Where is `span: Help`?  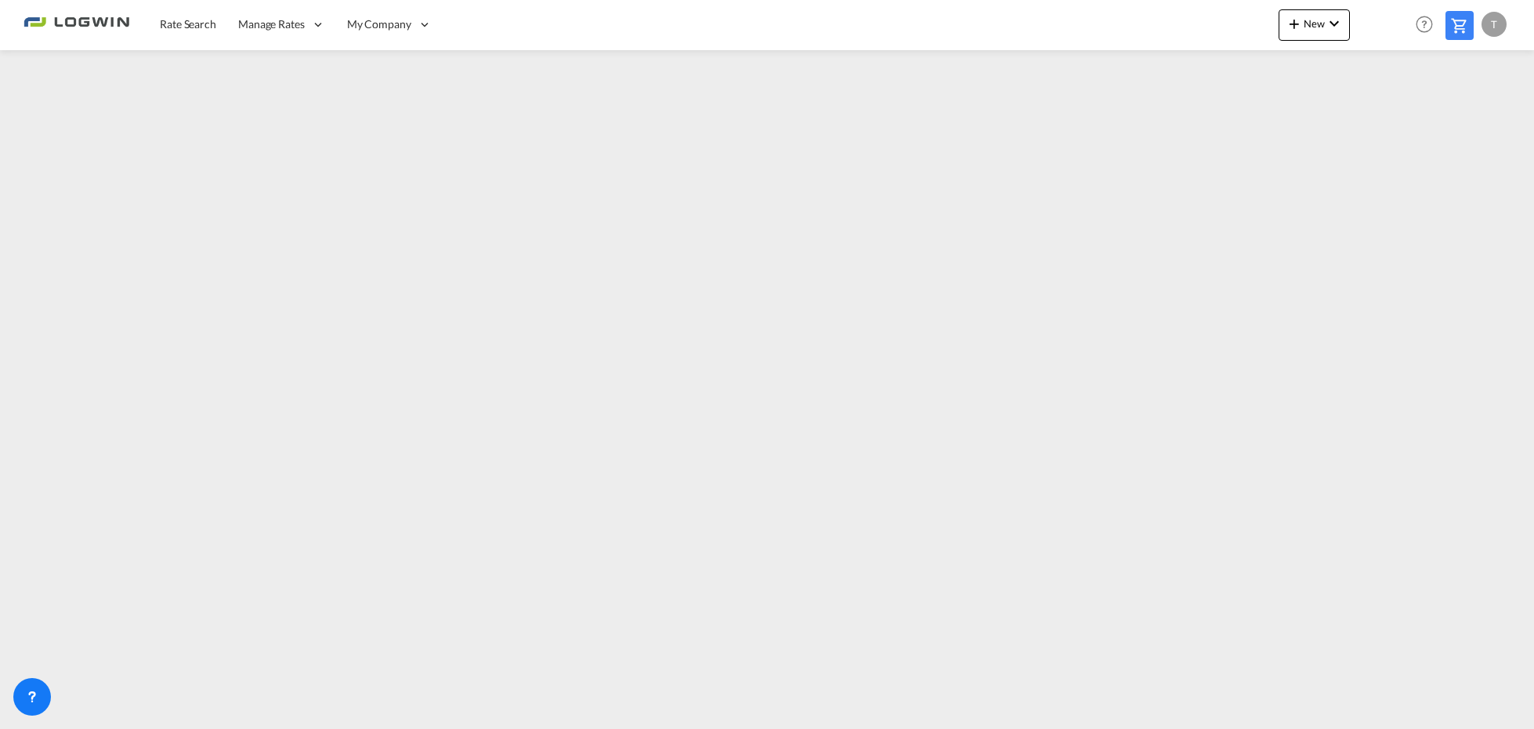 span: Help is located at coordinates (1424, 24).